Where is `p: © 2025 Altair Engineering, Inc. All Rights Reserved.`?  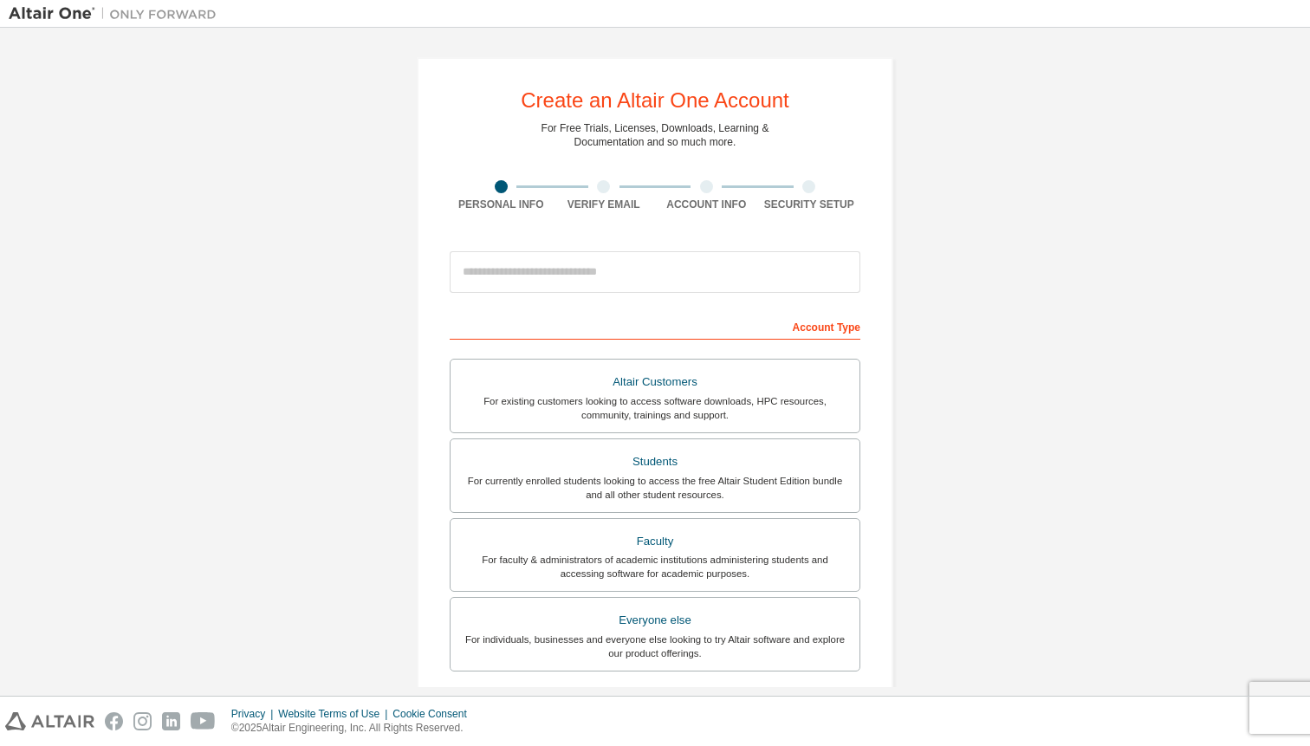 p: © 2025 Altair Engineering, Inc. All Rights Reserved. is located at coordinates (354, 728).